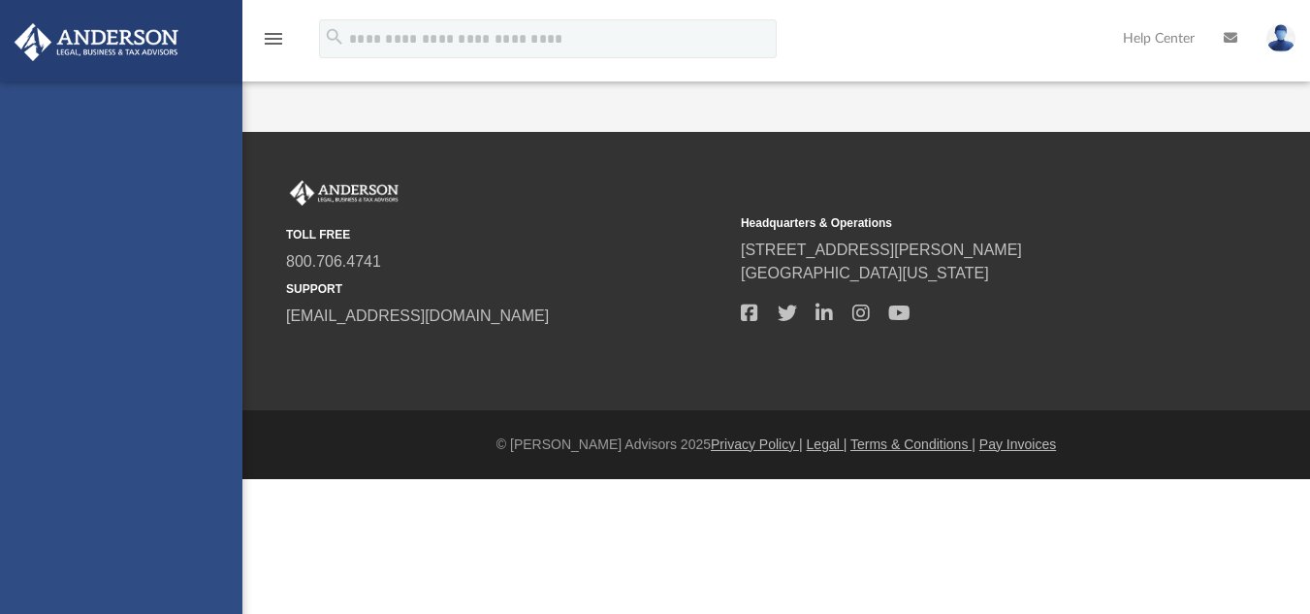 This screenshot has width=1310, height=614. I want to click on a: Pay Invoices, so click(1017, 444).